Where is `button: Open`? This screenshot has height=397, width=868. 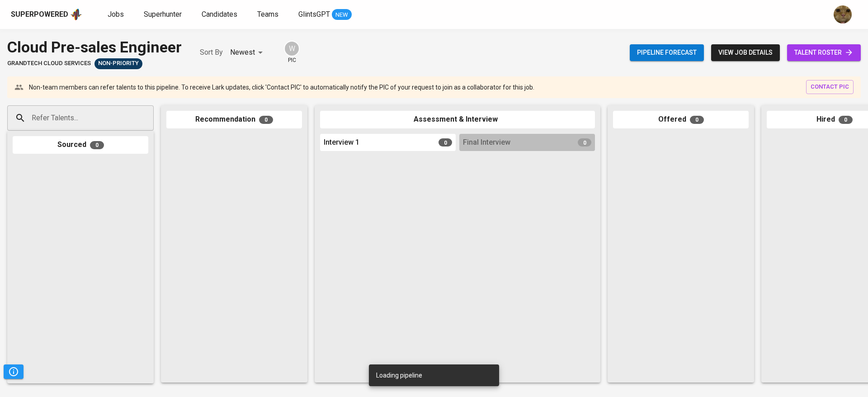
button: Open is located at coordinates (150, 118).